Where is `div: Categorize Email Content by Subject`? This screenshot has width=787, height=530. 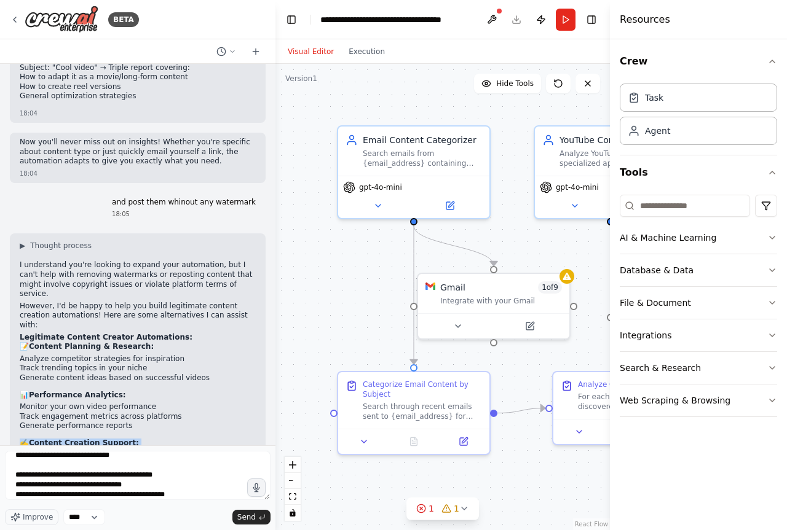
div: Categorize Email Content by Subject is located at coordinates (422, 390).